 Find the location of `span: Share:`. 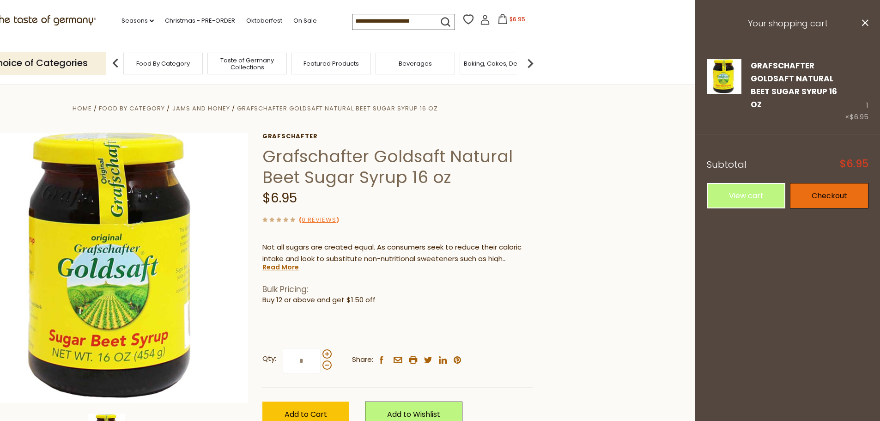

span: Share: is located at coordinates (363, 359).